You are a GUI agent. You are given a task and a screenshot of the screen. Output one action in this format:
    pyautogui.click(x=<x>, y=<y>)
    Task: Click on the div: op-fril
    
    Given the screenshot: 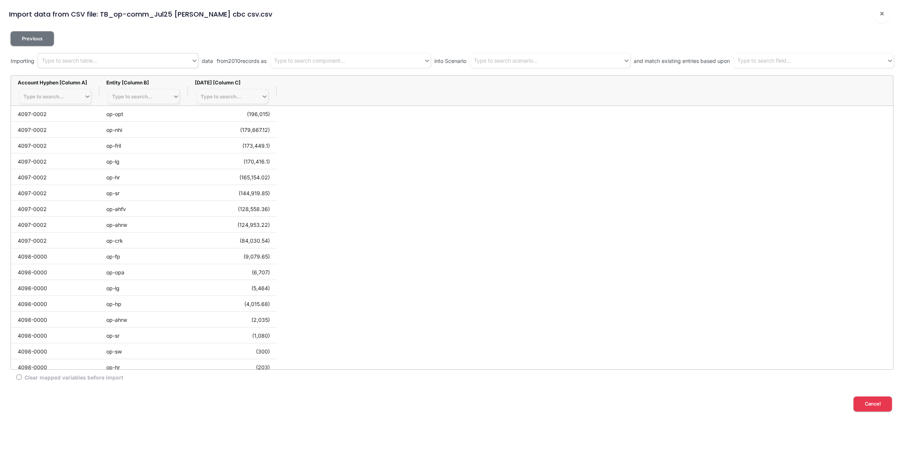 What is the action you would take?
    pyautogui.click(x=144, y=145)
    